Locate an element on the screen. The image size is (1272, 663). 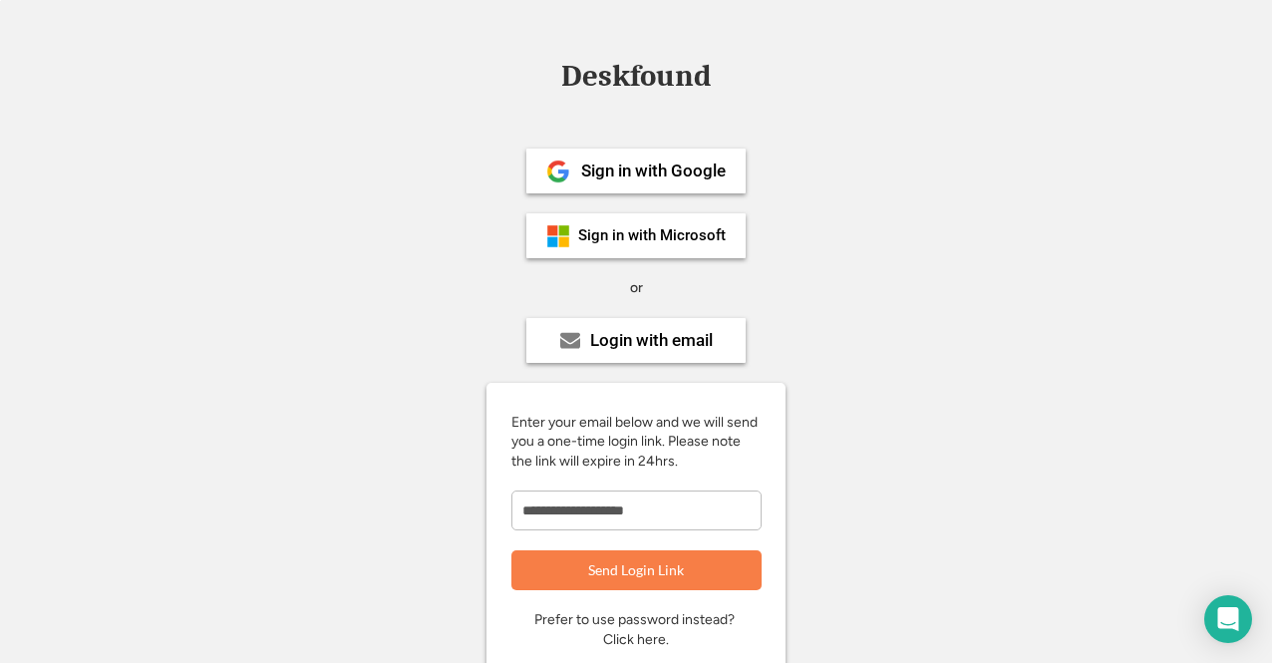
img: 1024px-Google__G__Logo.svg.png is located at coordinates (558, 171).